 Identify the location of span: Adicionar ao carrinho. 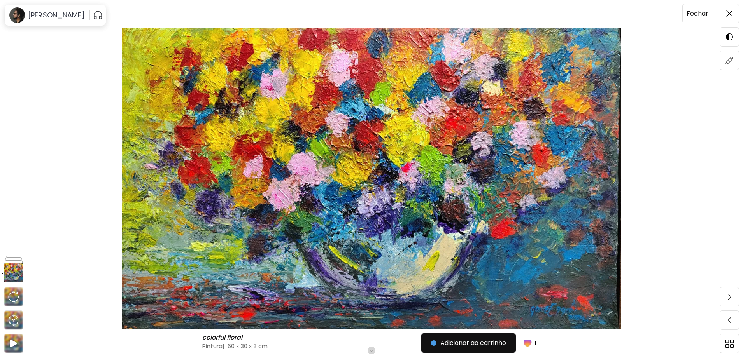
(468, 343).